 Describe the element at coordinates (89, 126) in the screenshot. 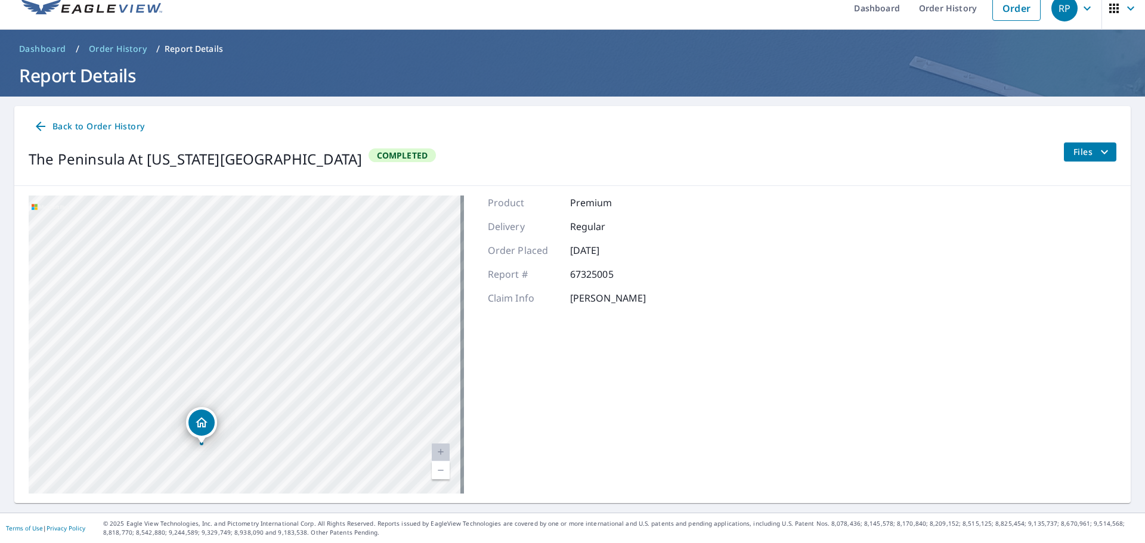

I see `a: Back to Order History` at that location.